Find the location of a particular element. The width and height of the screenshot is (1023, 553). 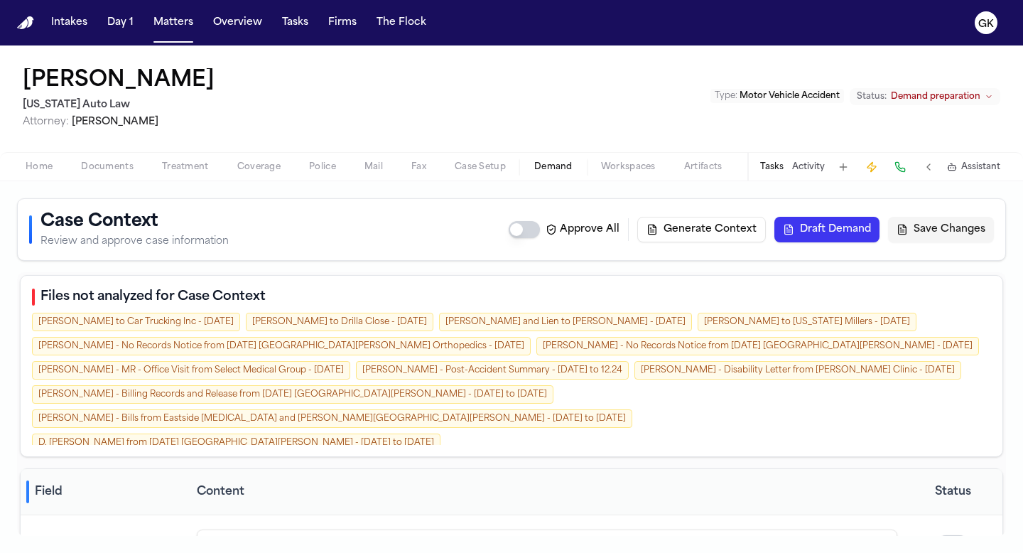

div: Summary of Denzel Allen Legal Documents is located at coordinates (492, 370).